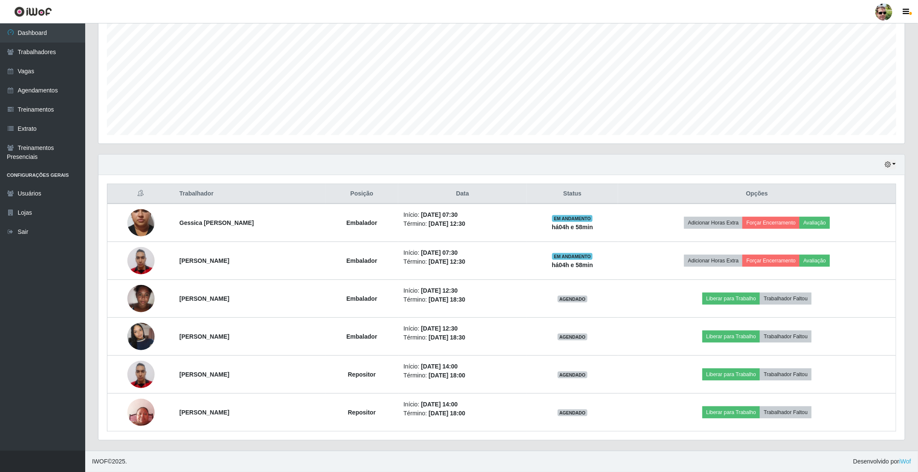 This screenshot has width=918, height=472. Describe the element at coordinates (33, 12) in the screenshot. I see `img: CoreUI Logo` at that location.